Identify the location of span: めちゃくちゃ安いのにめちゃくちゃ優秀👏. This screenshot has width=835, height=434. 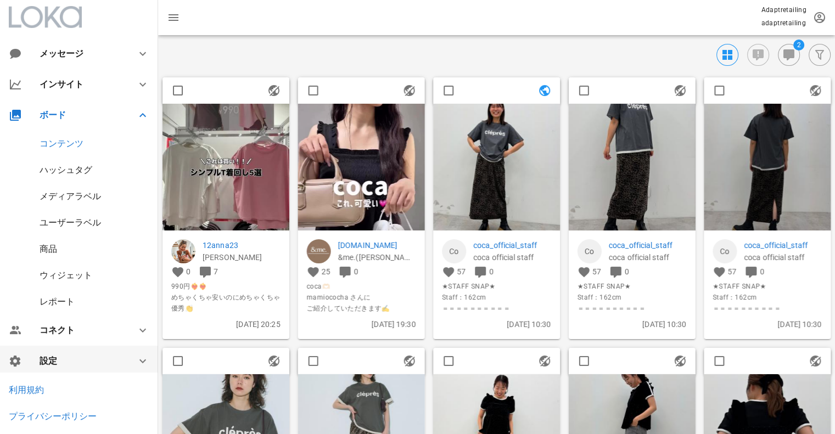
(226, 303).